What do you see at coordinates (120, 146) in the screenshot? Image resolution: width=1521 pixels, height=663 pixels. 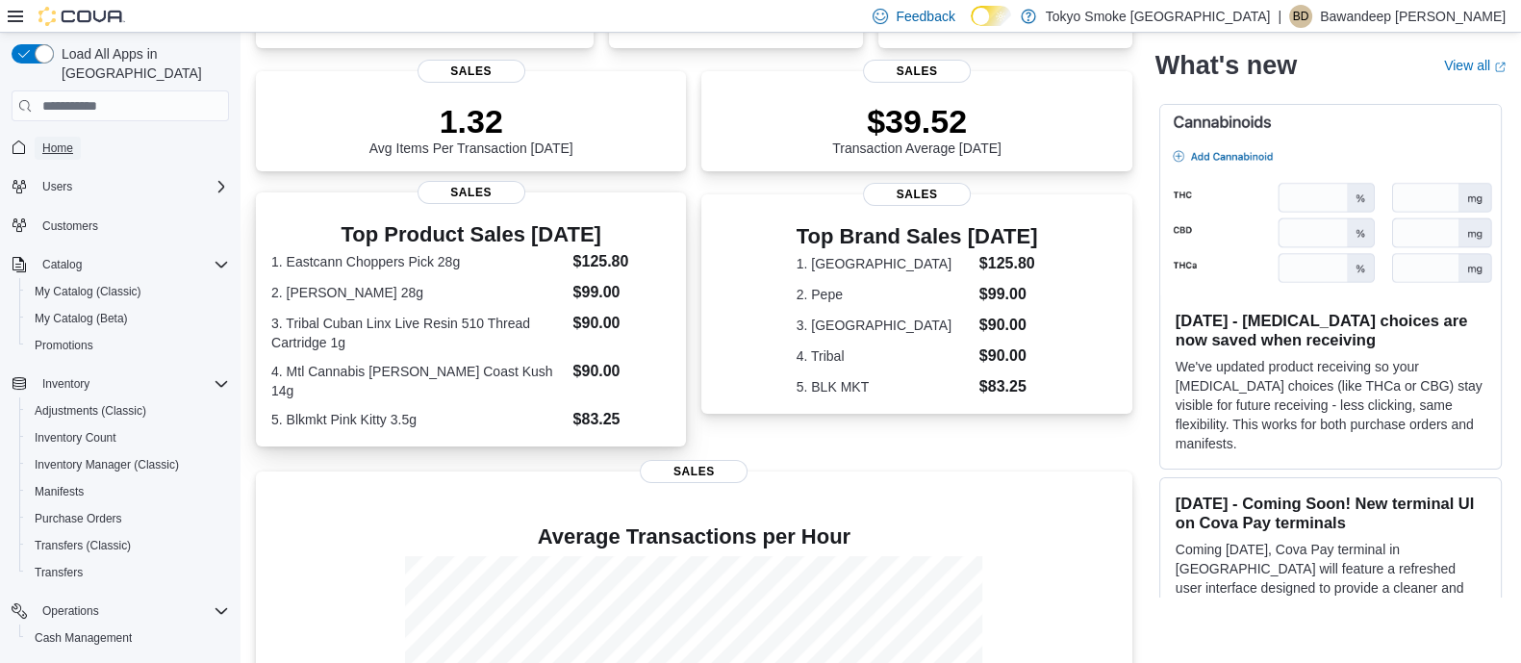 I see `button: Home` at bounding box center [120, 146].